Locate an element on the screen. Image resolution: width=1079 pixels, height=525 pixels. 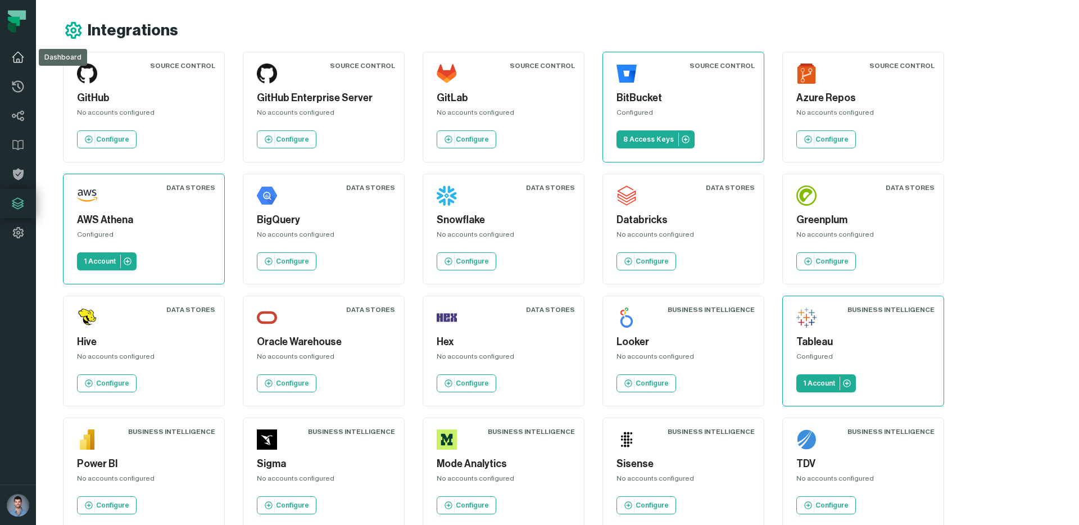
h5: Tableau is located at coordinates (863, 342).